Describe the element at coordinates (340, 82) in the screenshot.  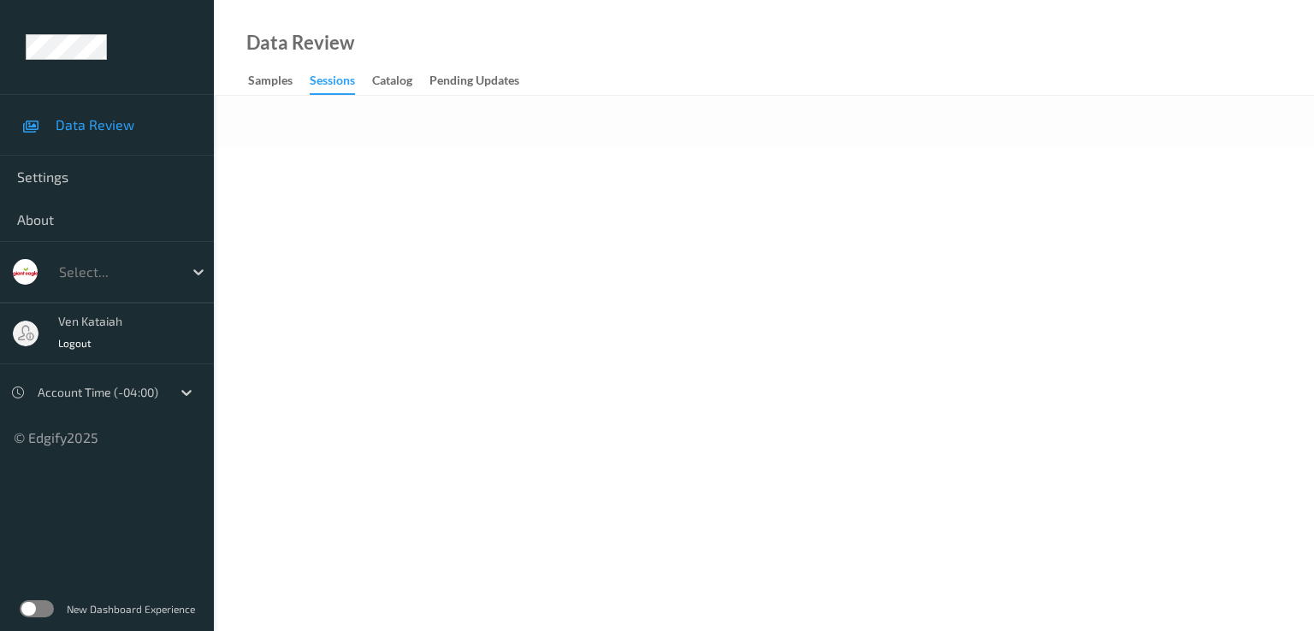
I see `a: Sessions` at that location.